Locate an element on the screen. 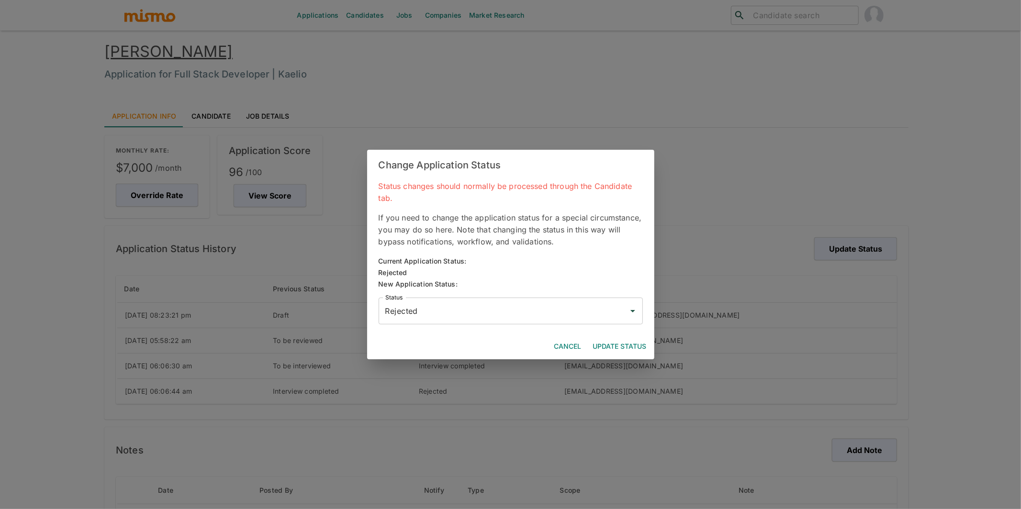 The width and height of the screenshot is (1021, 509). div: New Application Status: is located at coordinates (511, 284).